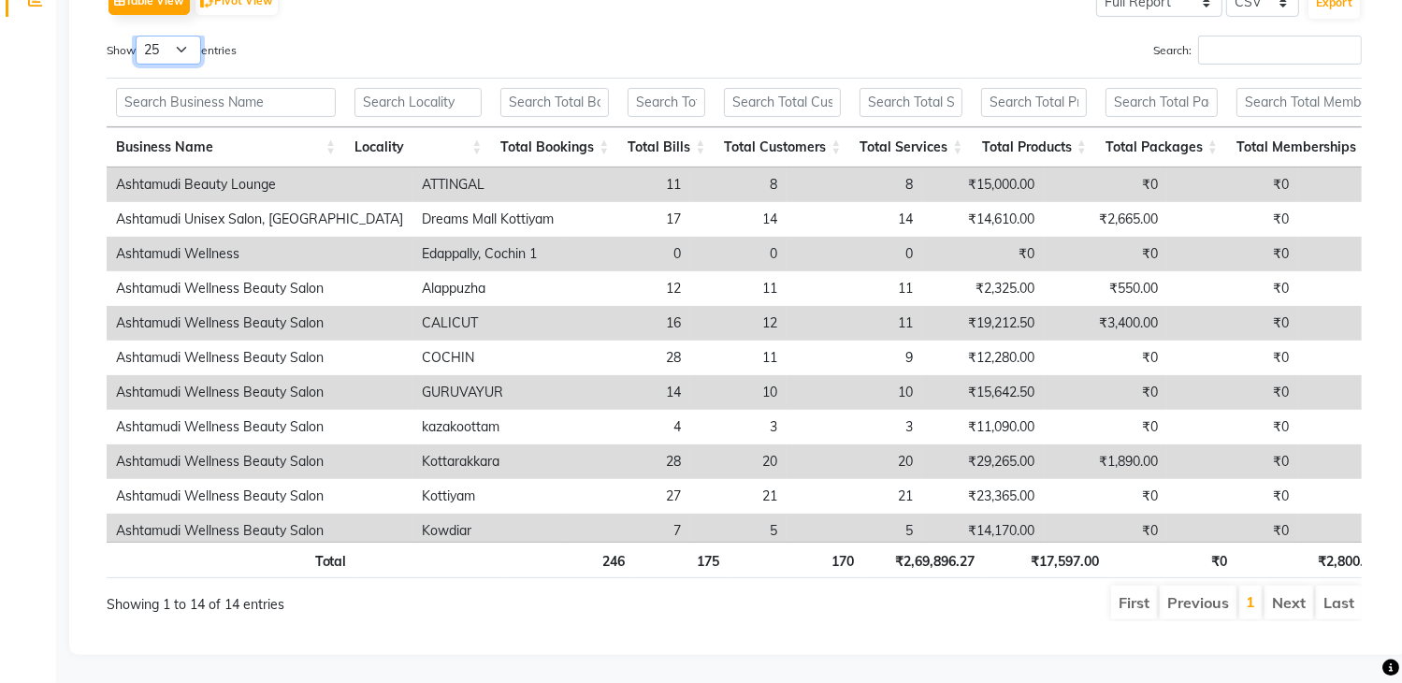 The image size is (1402, 683). Describe the element at coordinates (1257, 50) in the screenshot. I see `label: Search:` at that location.